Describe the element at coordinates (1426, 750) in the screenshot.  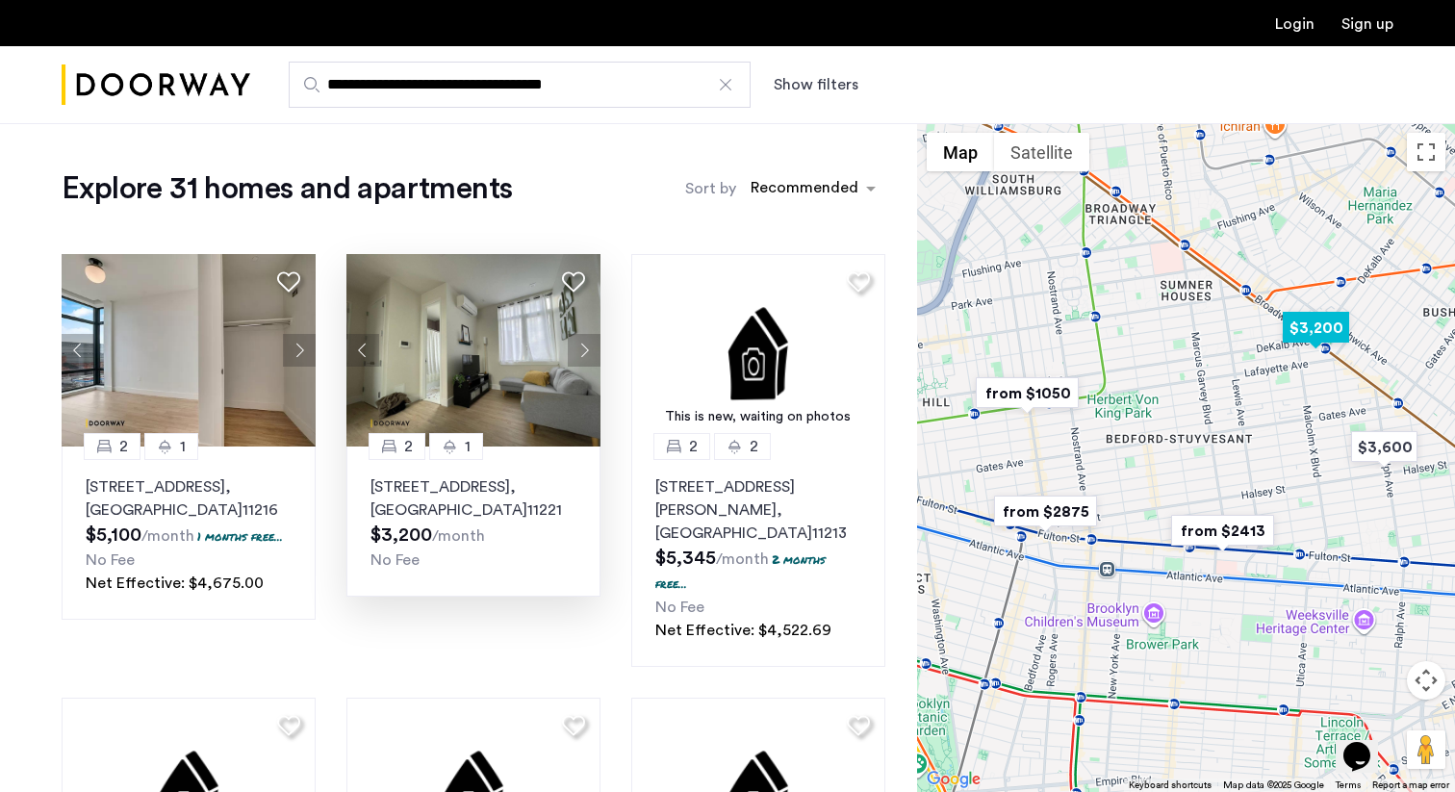
I see `button: Drag Pegman onto the map to open Street View` at that location.